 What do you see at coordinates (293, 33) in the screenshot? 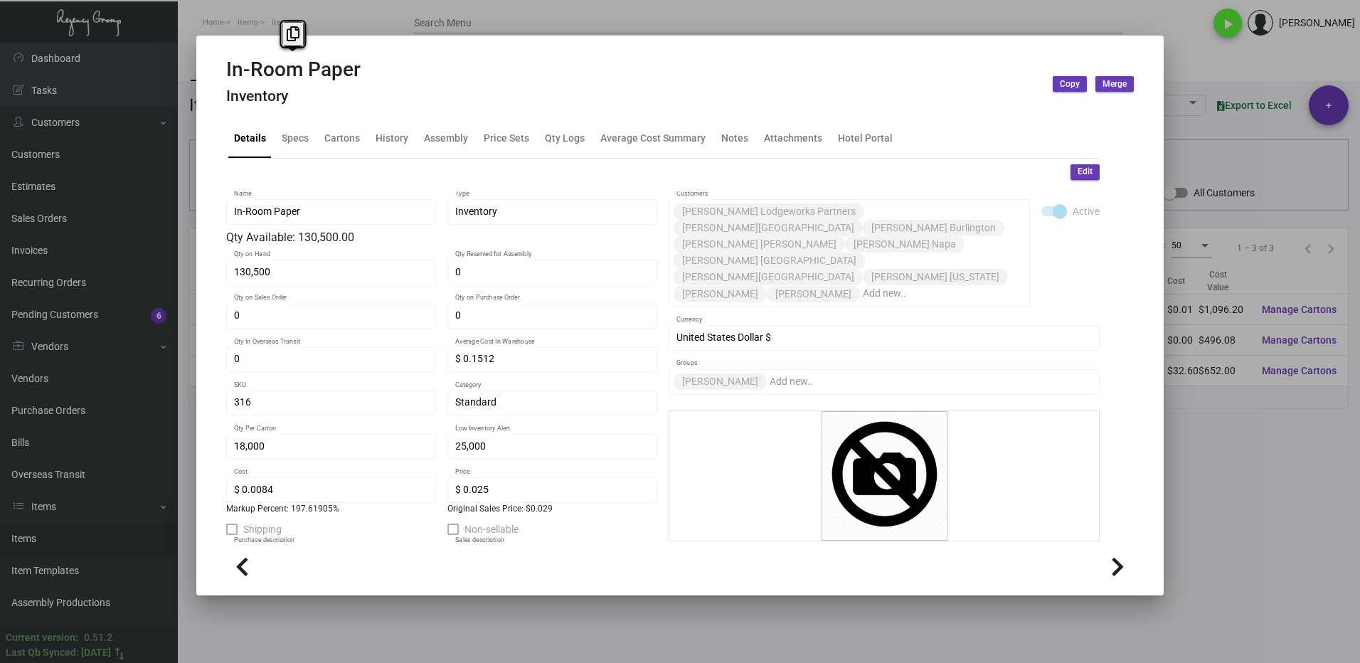
I see `i: Copy` at bounding box center [293, 33].